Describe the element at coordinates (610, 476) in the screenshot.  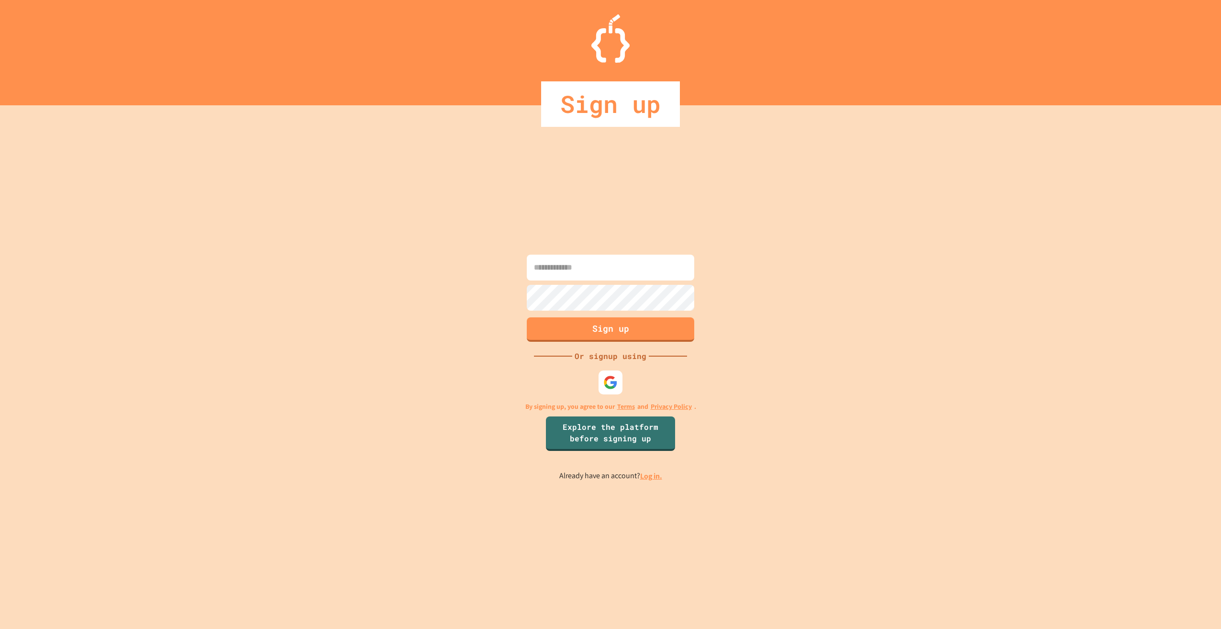
I see `p: Already have an account?` at that location.